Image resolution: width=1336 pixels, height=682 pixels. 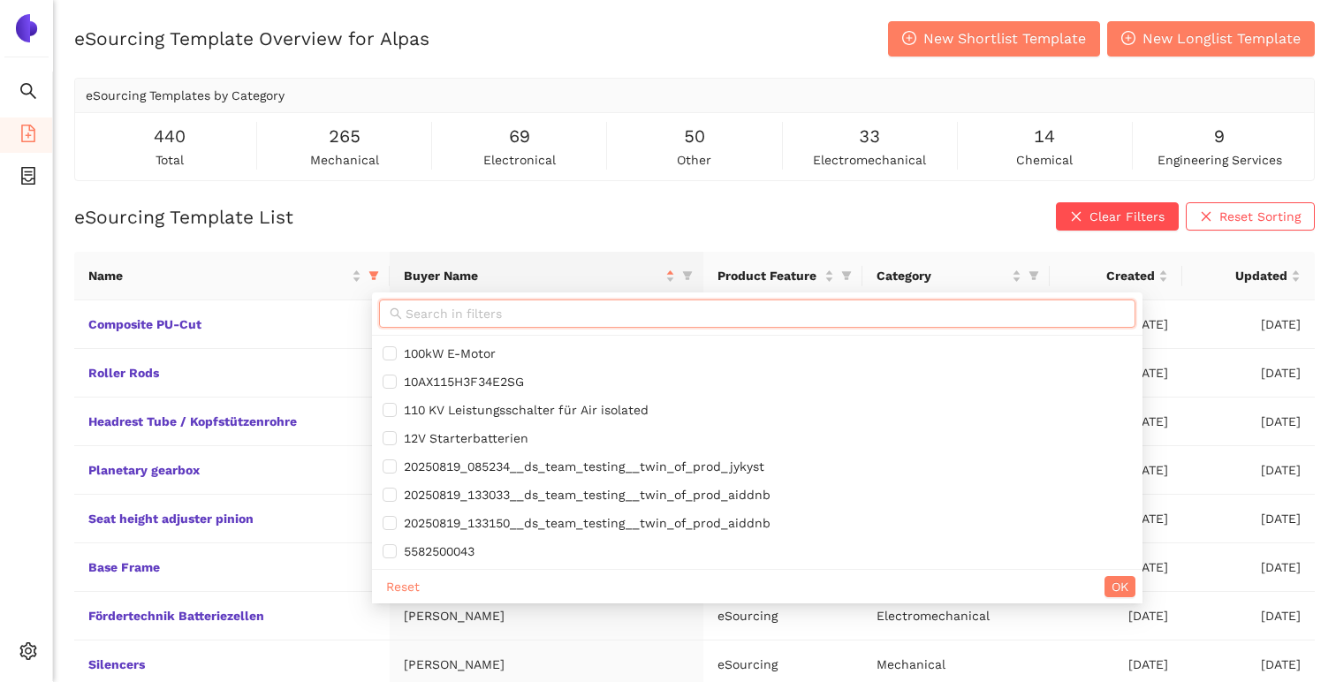 What do you see at coordinates (522, 410) in the screenshot?
I see `span: 110 KV Leistungsschalter für Air isolated` at bounding box center [522, 410].